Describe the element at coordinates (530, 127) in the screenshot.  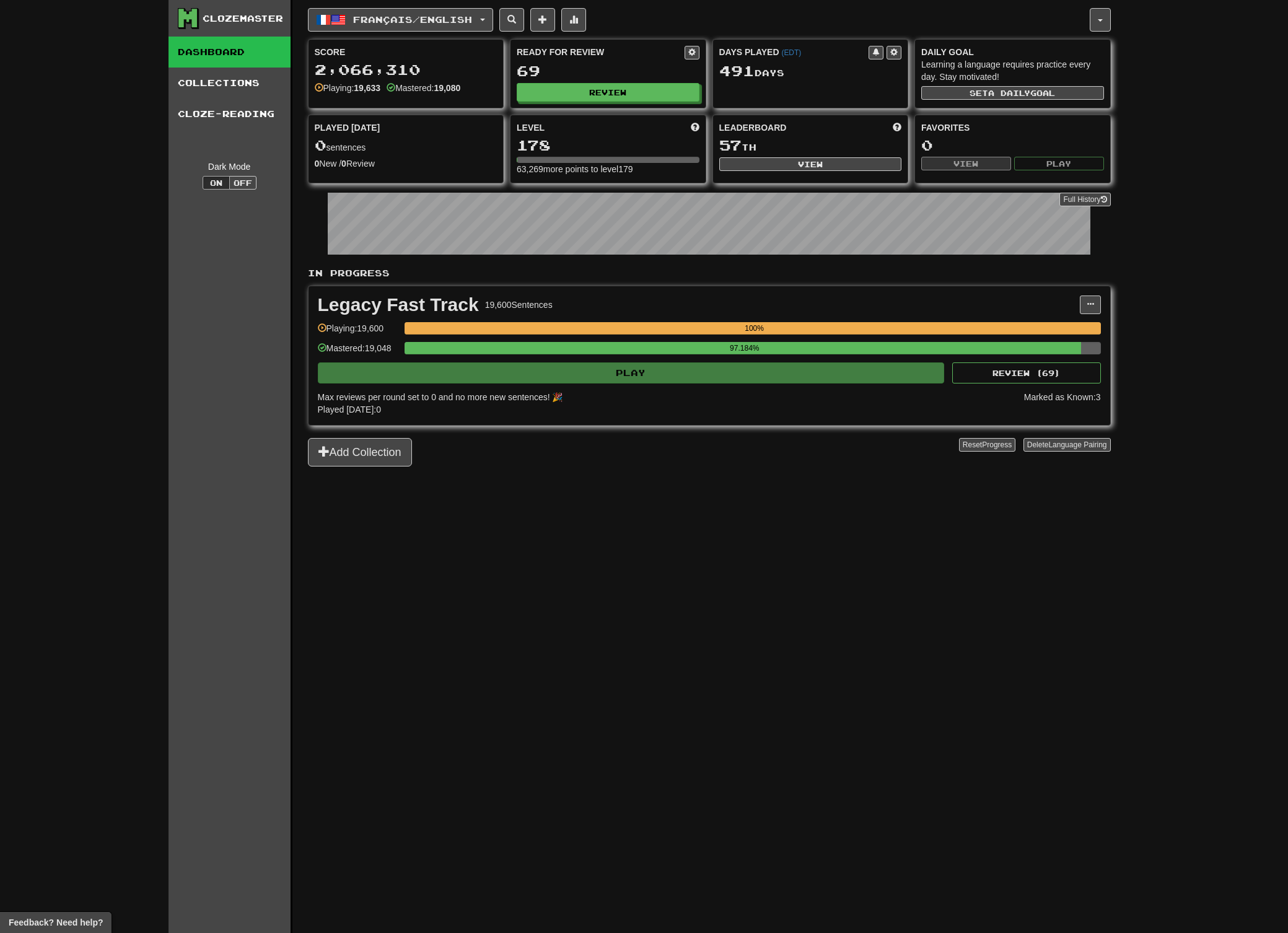
I see `span: Level` at that location.